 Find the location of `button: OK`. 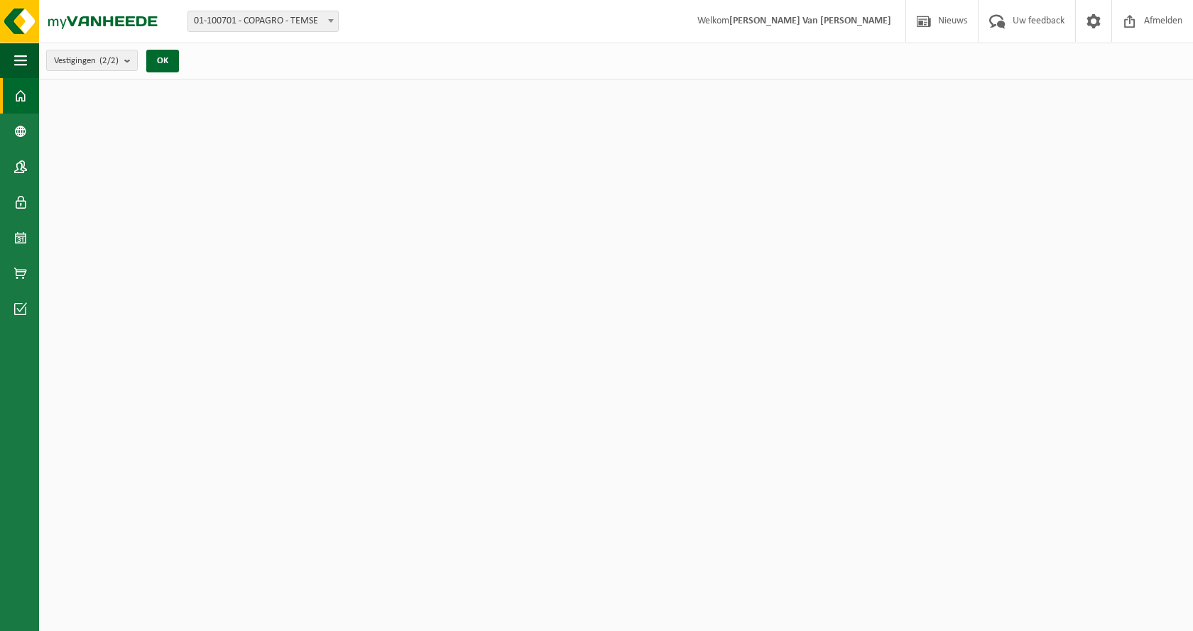

button: OK is located at coordinates (163, 61).